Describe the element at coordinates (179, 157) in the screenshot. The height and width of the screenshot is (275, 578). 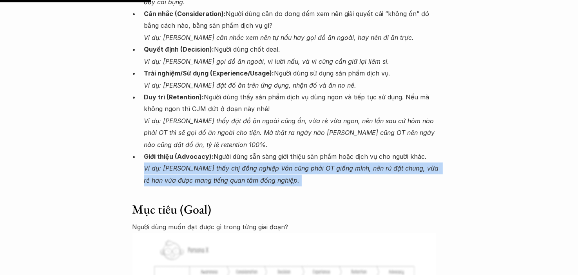
I see `strong: Giới thiệu (Advocacy):` at that location.